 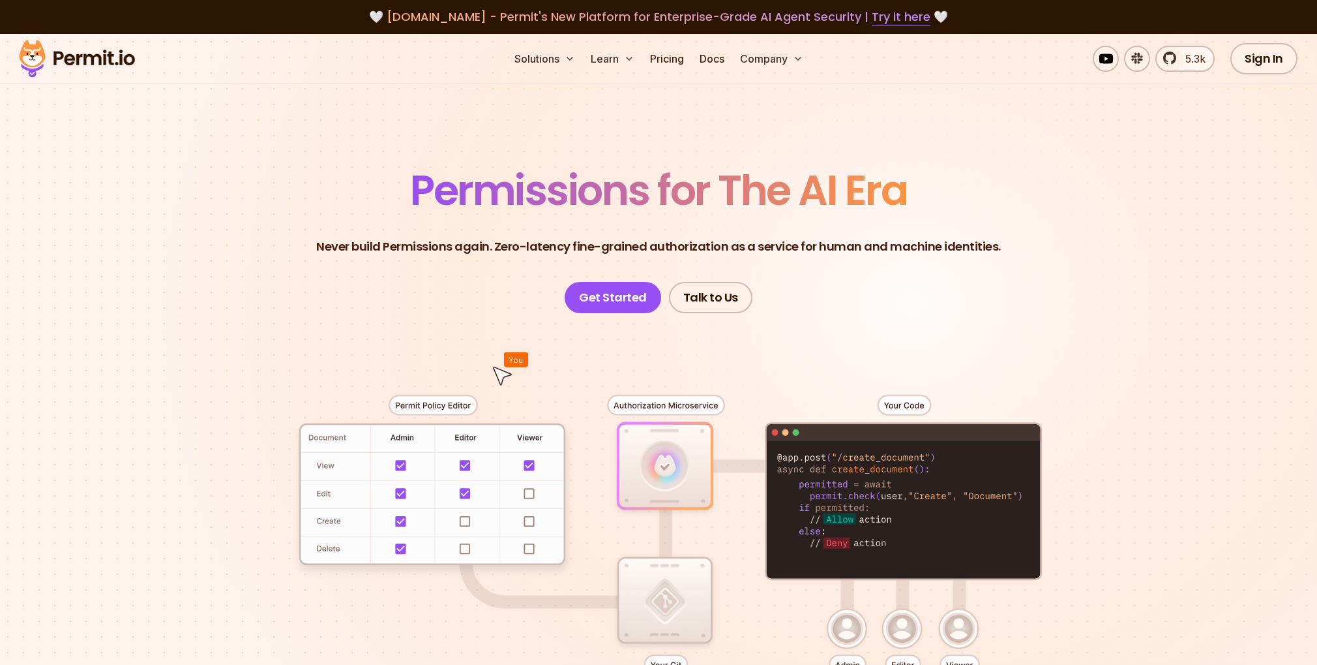 I want to click on img: Permit logo, so click(x=77, y=59).